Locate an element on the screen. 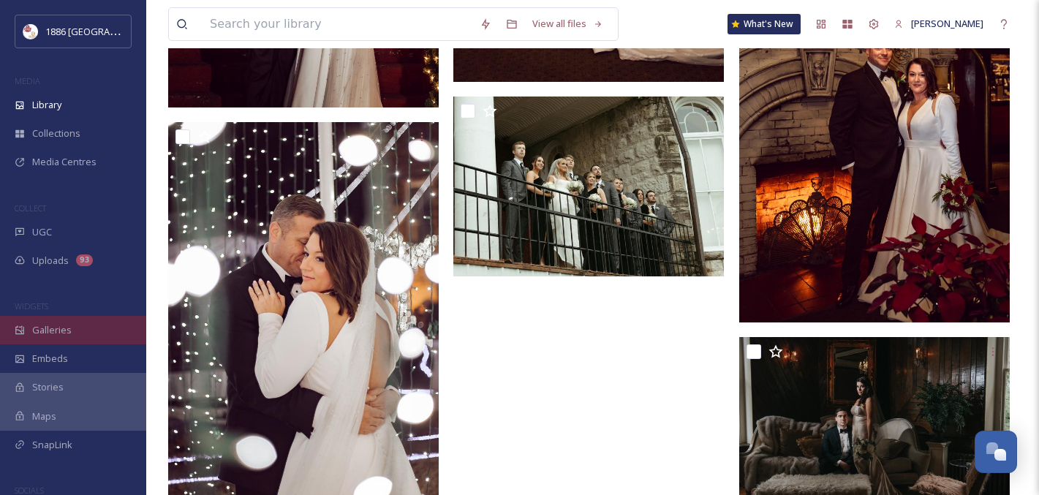  div: 93 is located at coordinates (84, 260).